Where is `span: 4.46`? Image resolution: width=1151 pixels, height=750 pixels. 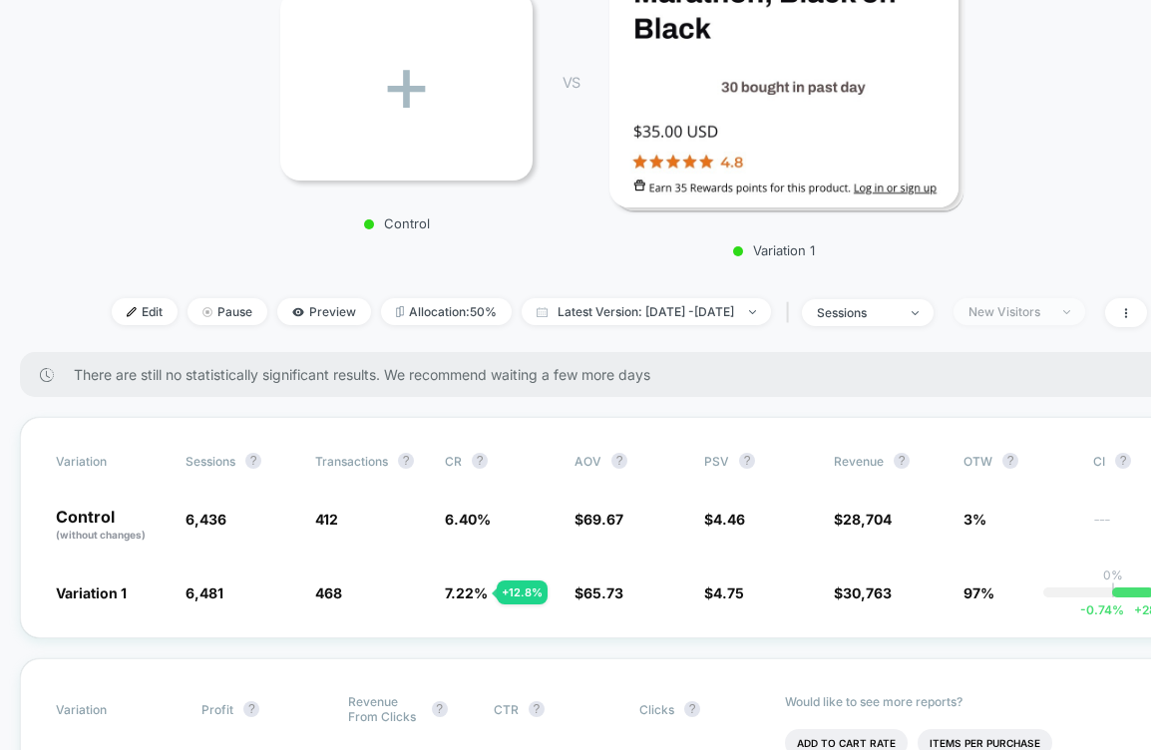
span: 4.46 is located at coordinates (729, 518).